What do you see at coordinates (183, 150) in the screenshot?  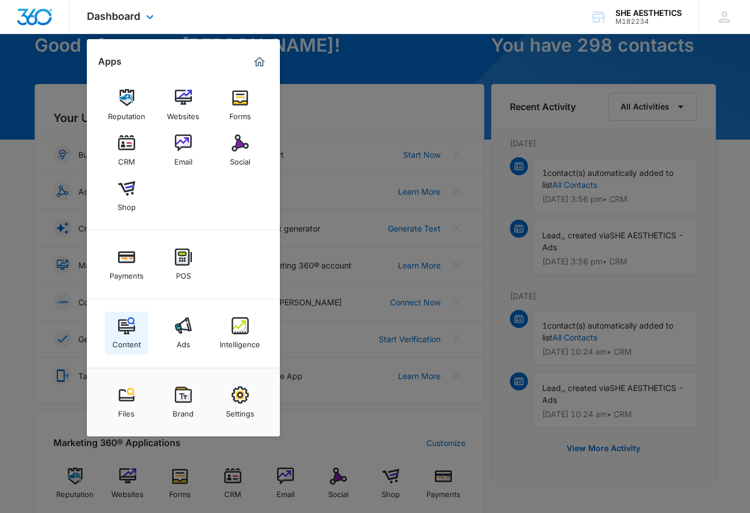 I see `a: Email` at bounding box center [183, 150].